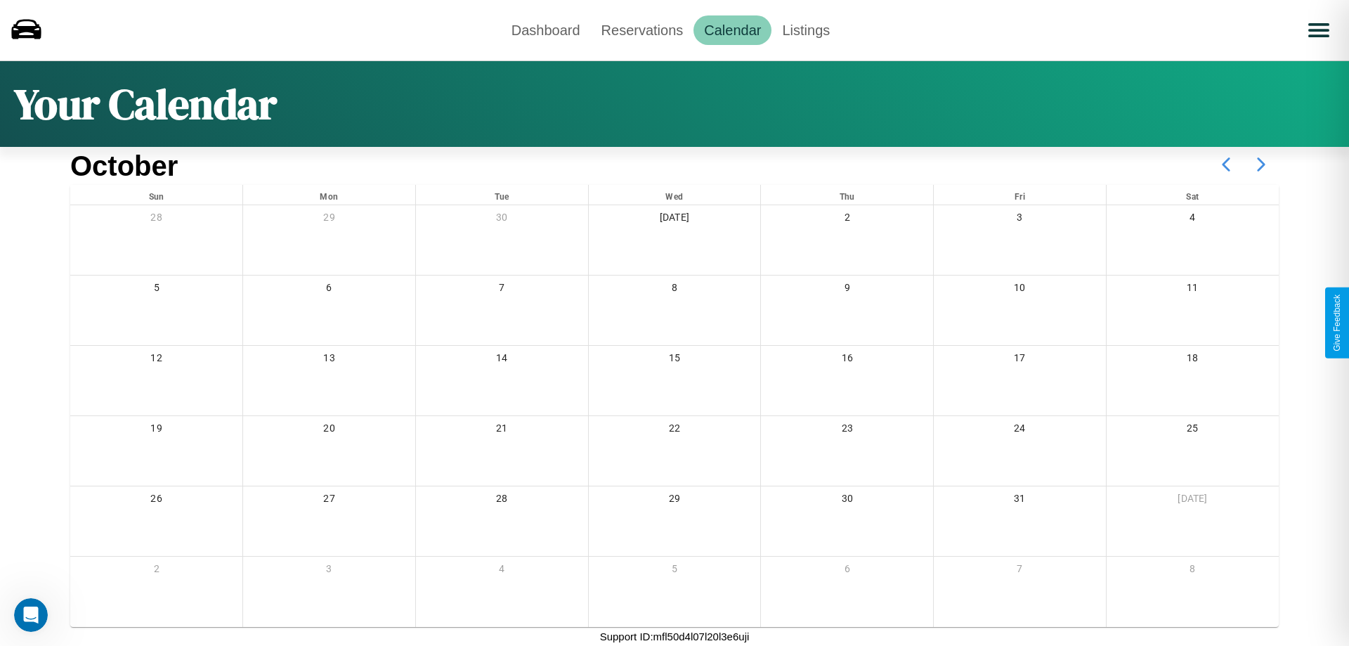 This screenshot has width=1349, height=646. Describe the element at coordinates (732, 30) in the screenshot. I see `a: Calendar` at that location.